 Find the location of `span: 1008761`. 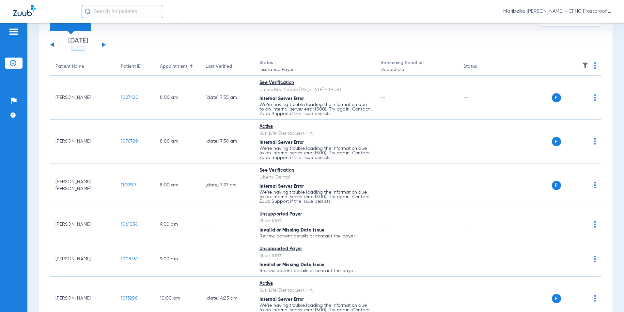

span: 1008761 is located at coordinates (129, 259).